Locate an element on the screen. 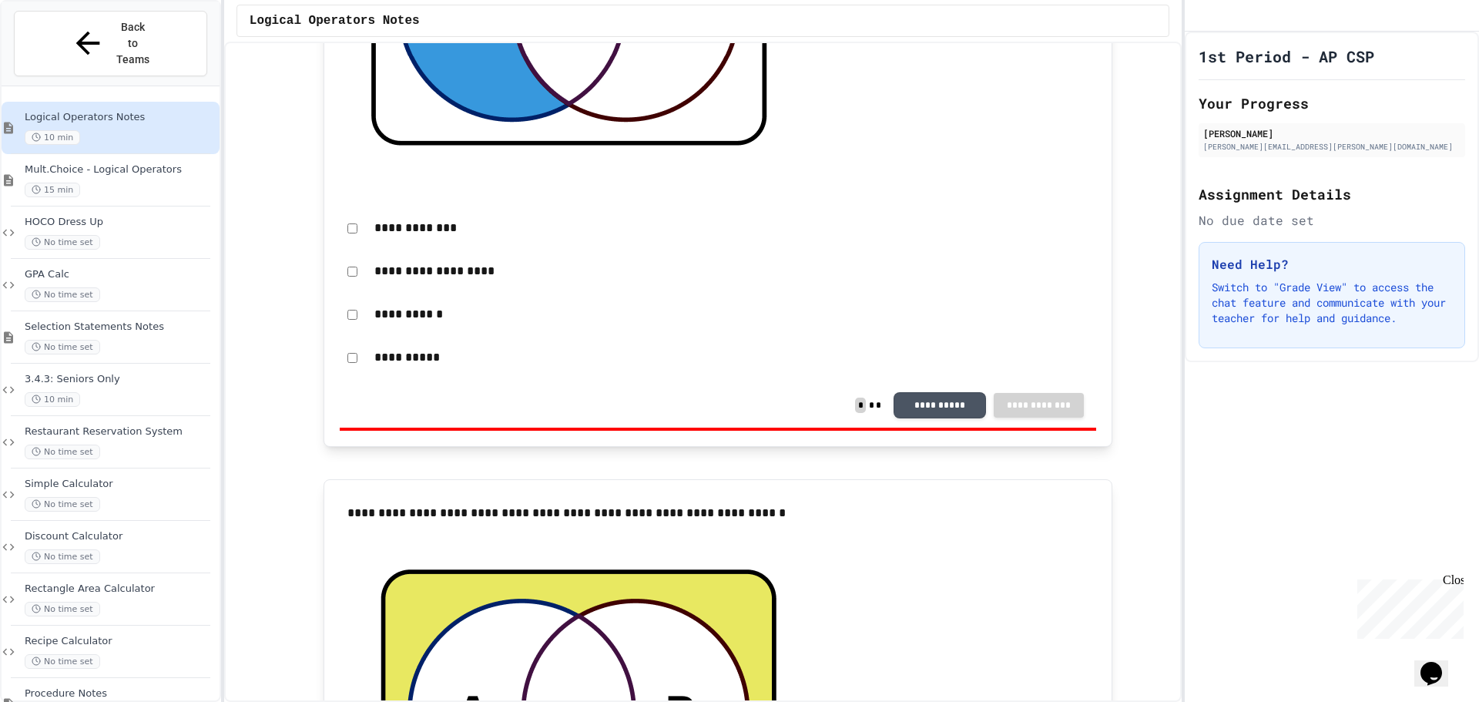 The height and width of the screenshot is (702, 1479). div: No due date set is located at coordinates (1332, 220).